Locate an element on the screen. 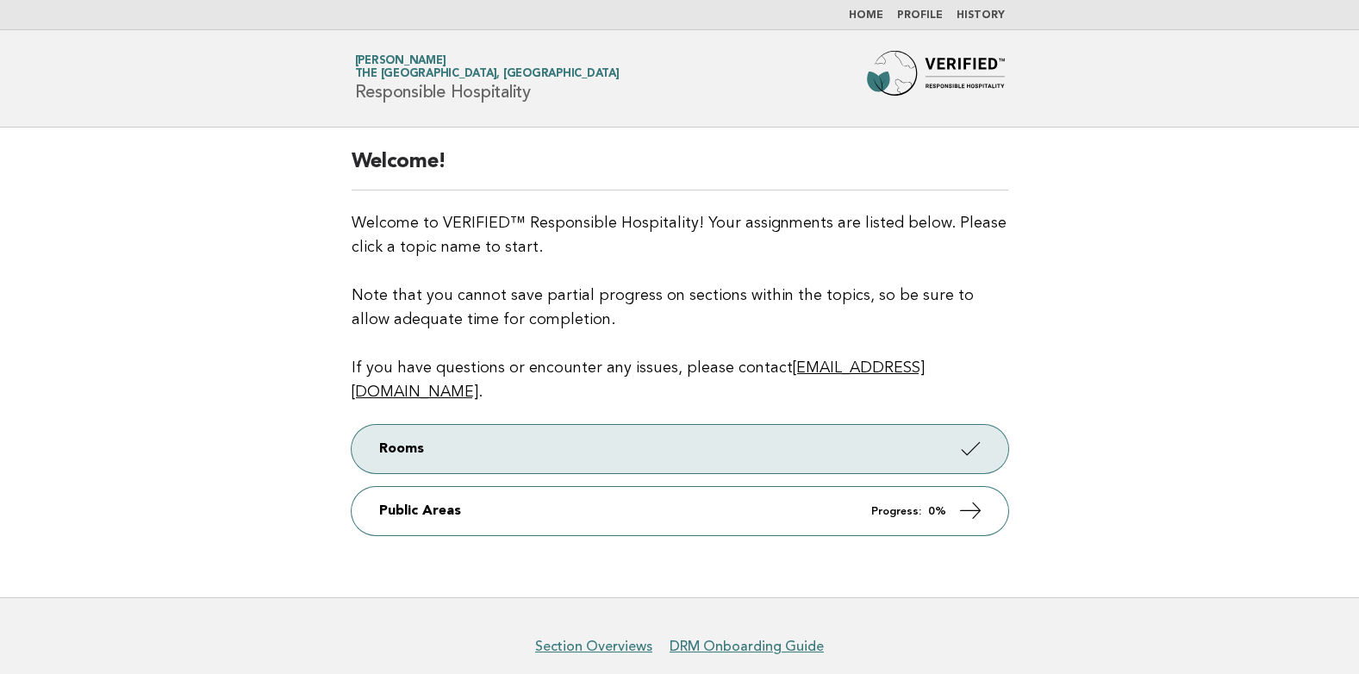 The image size is (1359, 674). strong: 0% is located at coordinates (937, 511).